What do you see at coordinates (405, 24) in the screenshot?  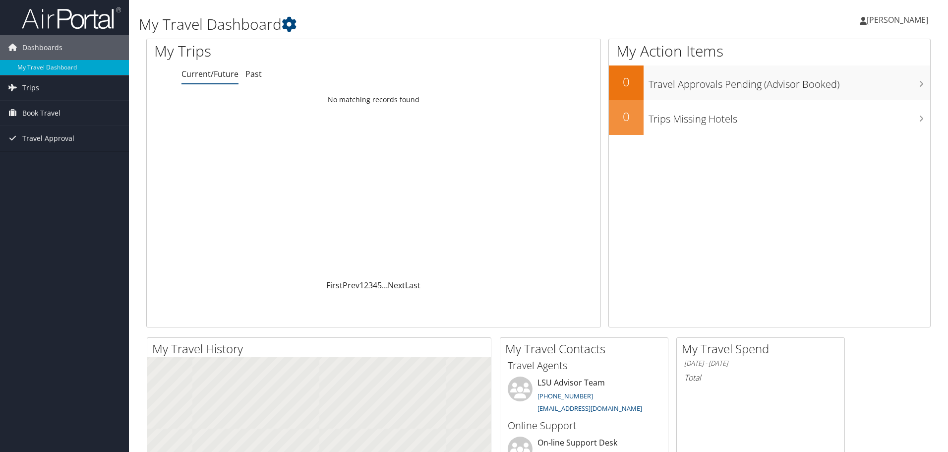 I see `h1: My Travel Dashboard` at bounding box center [405, 24].